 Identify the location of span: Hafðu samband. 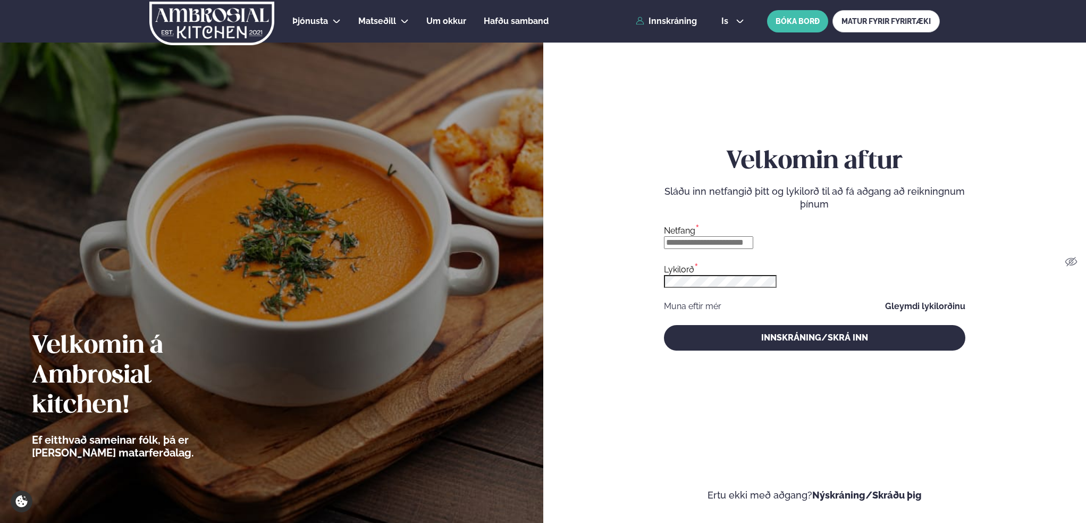
(516, 21).